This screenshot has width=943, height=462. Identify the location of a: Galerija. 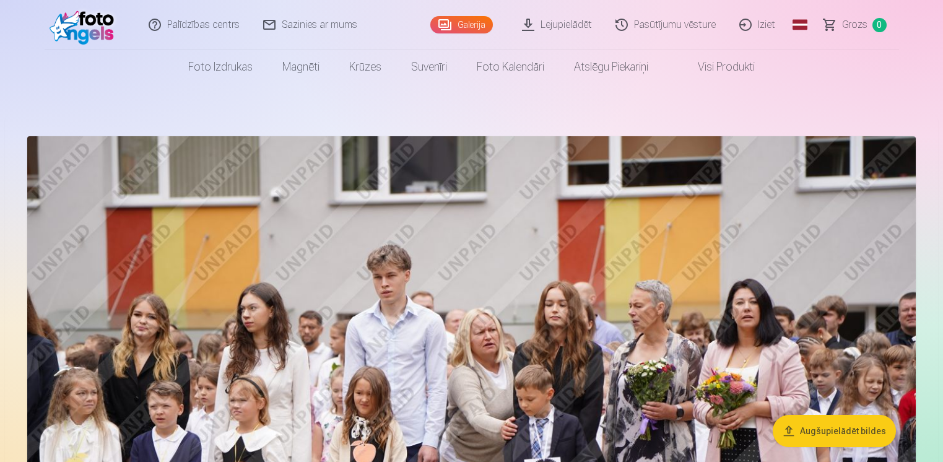
(461, 25).